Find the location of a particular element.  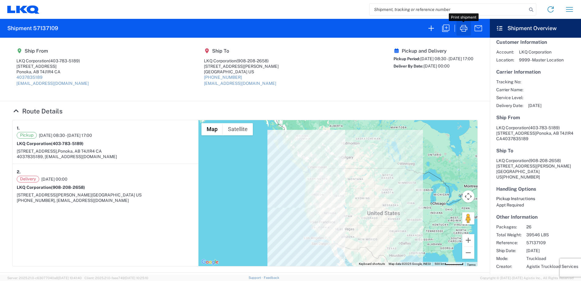

span: Truckload is located at coordinates (552, 258).